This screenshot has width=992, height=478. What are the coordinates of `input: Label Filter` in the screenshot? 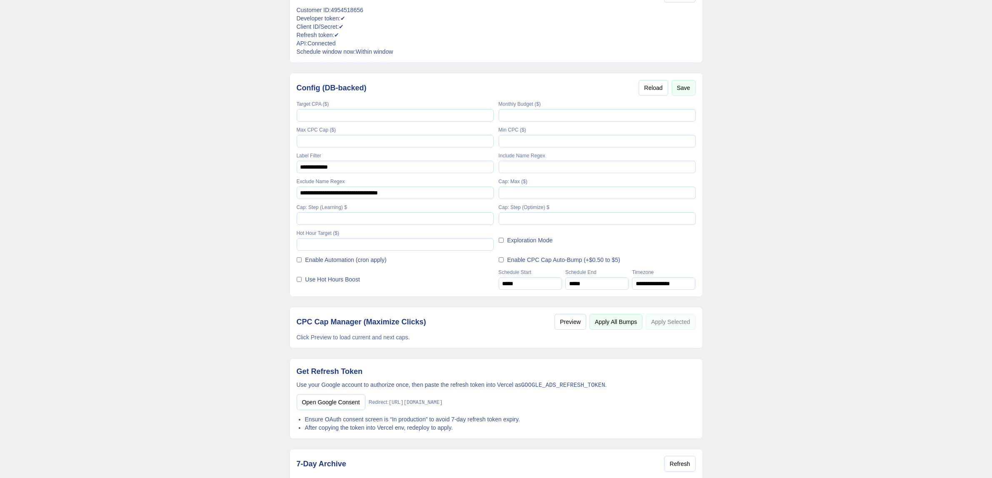 It's located at (395, 167).